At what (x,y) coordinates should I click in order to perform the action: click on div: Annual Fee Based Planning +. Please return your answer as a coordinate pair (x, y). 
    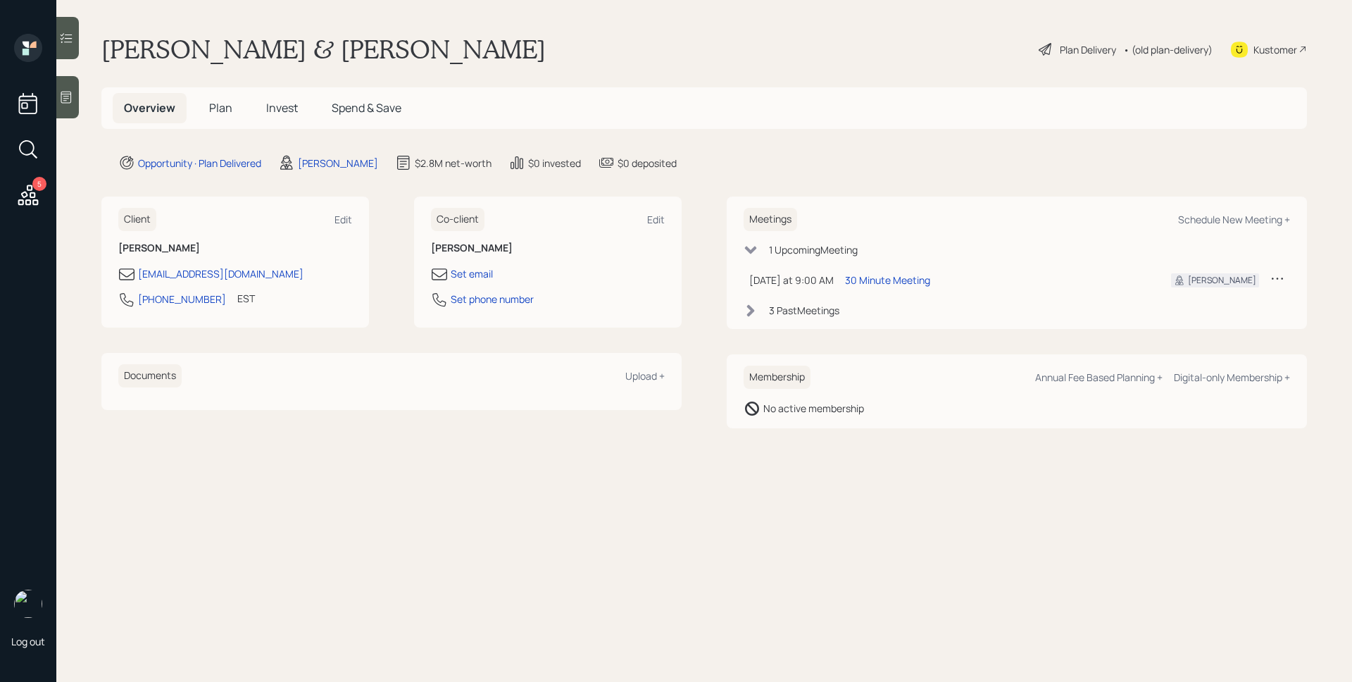
    Looking at the image, I should click on (1098, 377).